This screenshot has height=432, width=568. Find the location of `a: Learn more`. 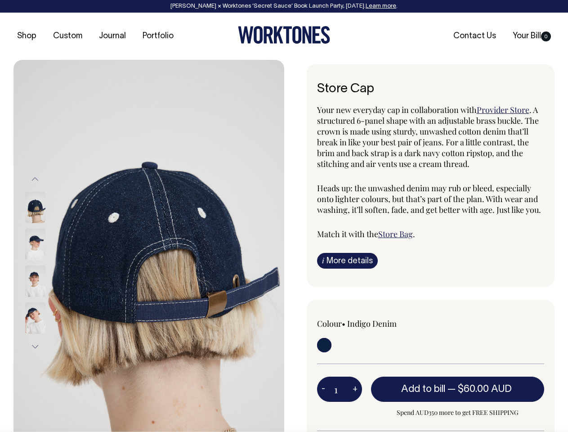

a: Learn more is located at coordinates (381, 6).